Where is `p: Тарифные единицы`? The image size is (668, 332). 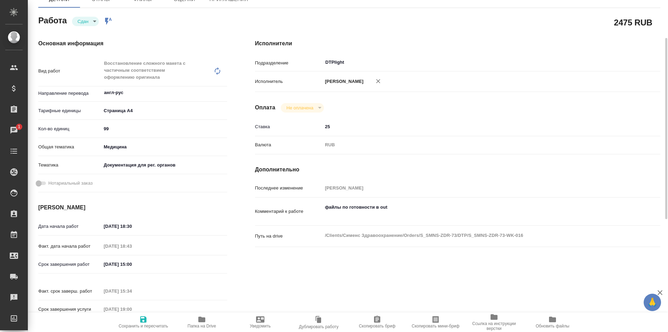
p: Тарифные единицы is located at coordinates (70, 111).